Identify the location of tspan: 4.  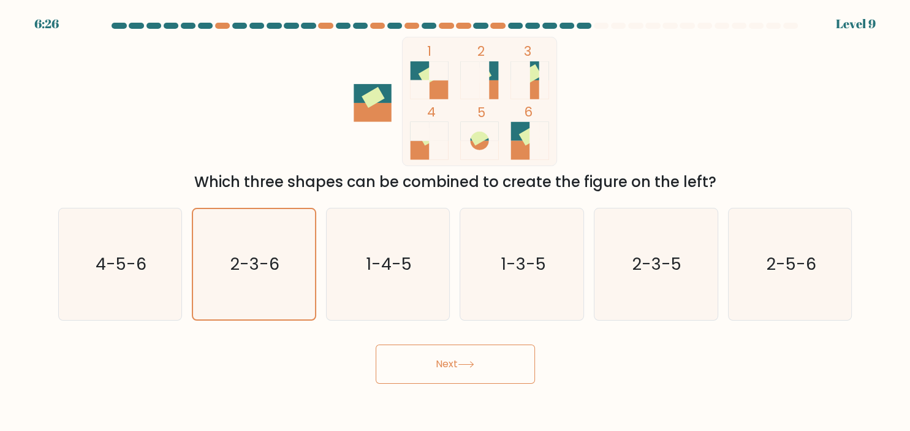
(431, 112).